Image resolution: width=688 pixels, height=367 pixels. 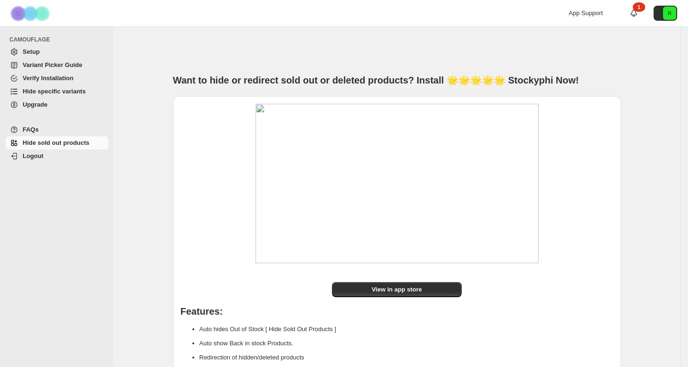 What do you see at coordinates (57, 52) in the screenshot?
I see `a: Setup` at bounding box center [57, 52].